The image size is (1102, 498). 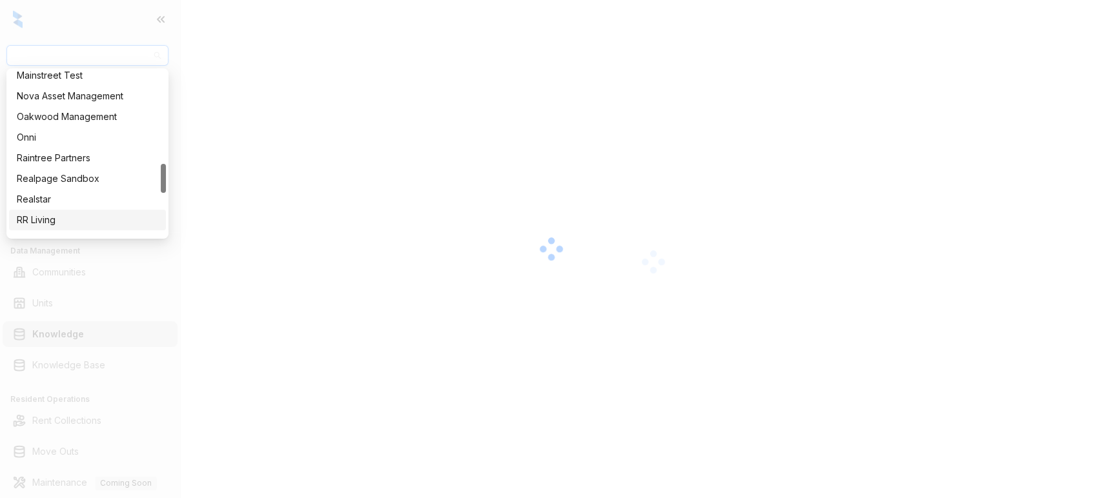 What do you see at coordinates (87, 241) in the screenshot?
I see `div: RxR` at bounding box center [87, 241].